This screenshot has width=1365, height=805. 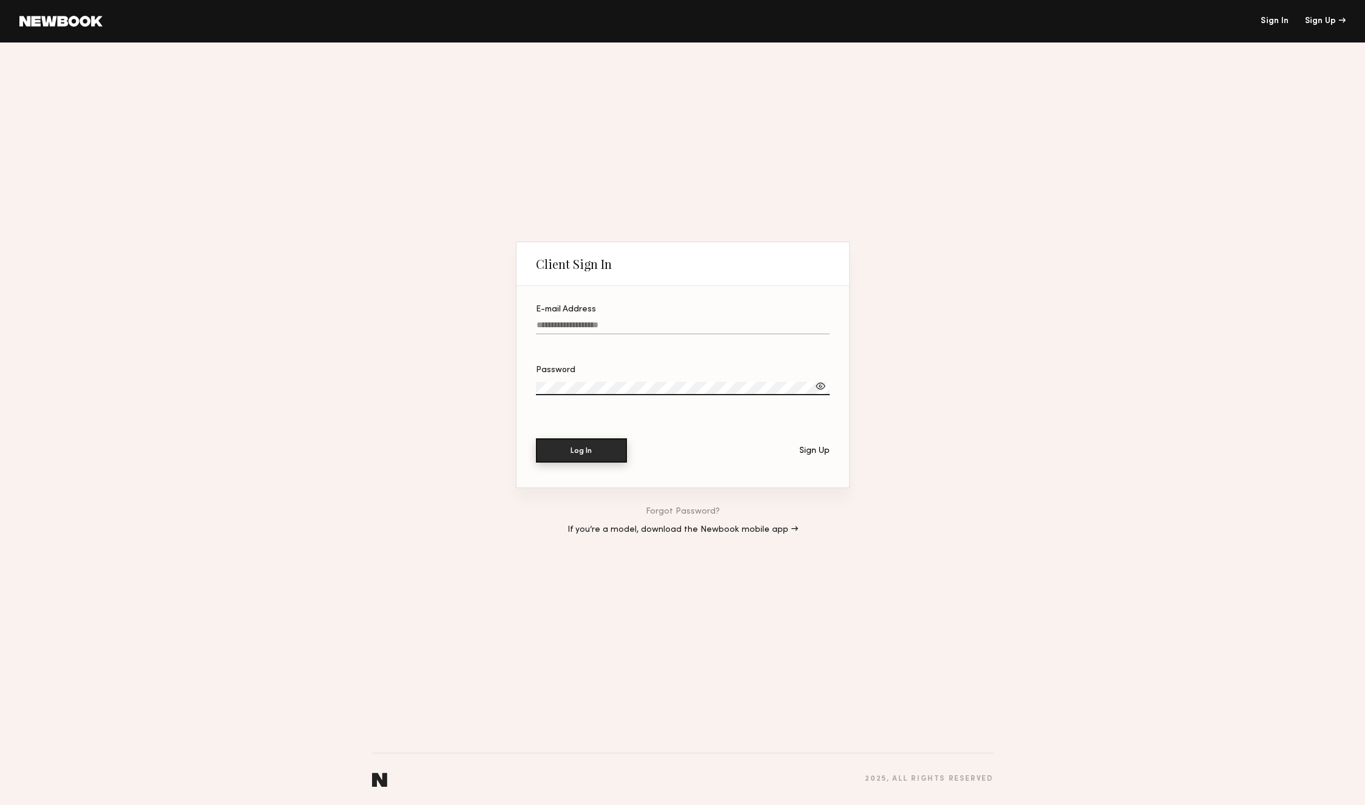 I want to click on div: Client Sign In, so click(x=574, y=264).